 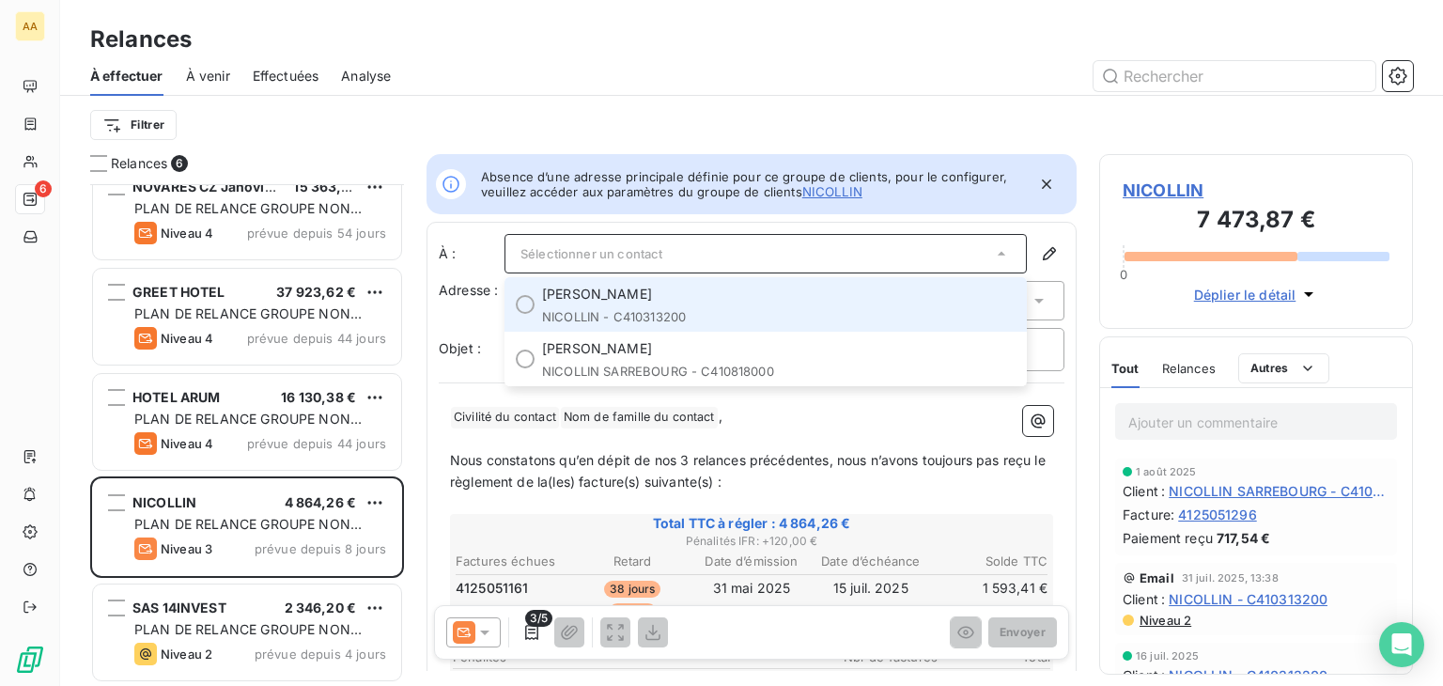 I want to click on span: 37 923,62 €, so click(x=316, y=291).